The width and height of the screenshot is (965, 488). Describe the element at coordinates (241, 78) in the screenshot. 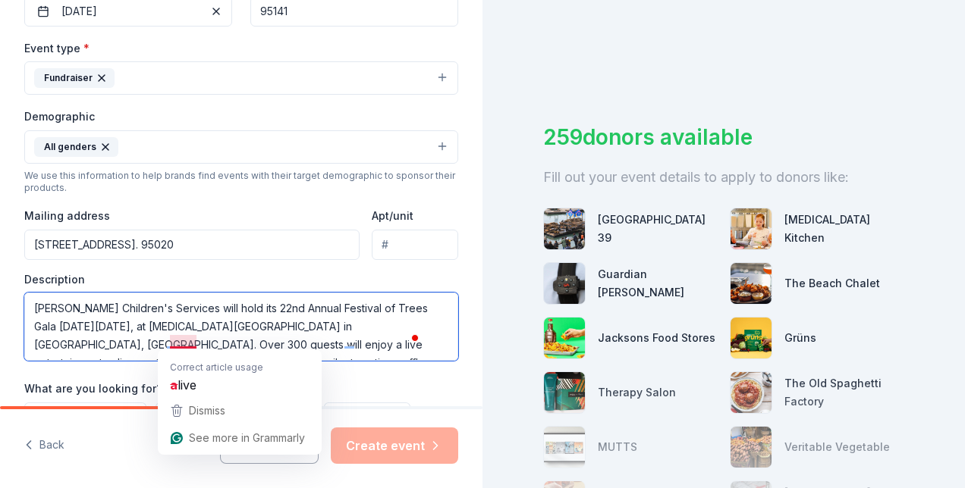

I see `button: Fundraiser` at that location.